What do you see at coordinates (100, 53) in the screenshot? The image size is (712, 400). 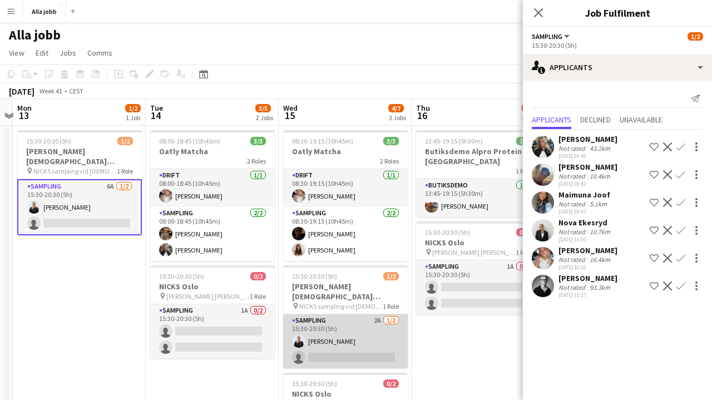 I see `span: Comms` at bounding box center [100, 53].